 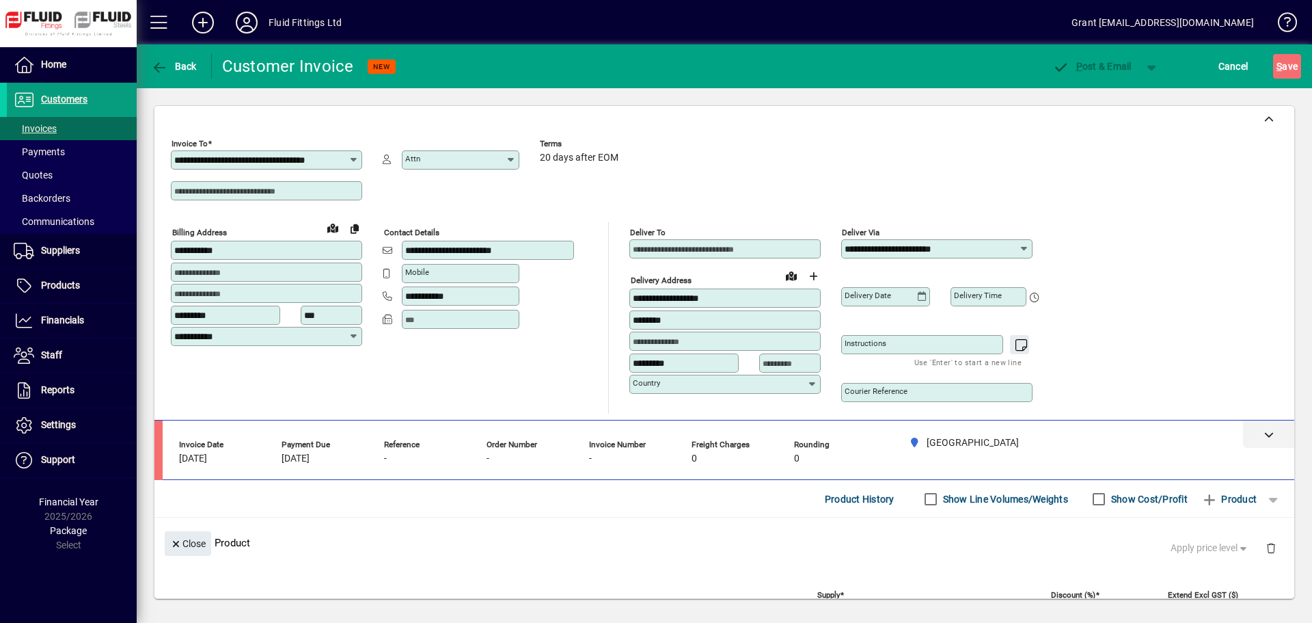 I want to click on span: Back, so click(x=174, y=66).